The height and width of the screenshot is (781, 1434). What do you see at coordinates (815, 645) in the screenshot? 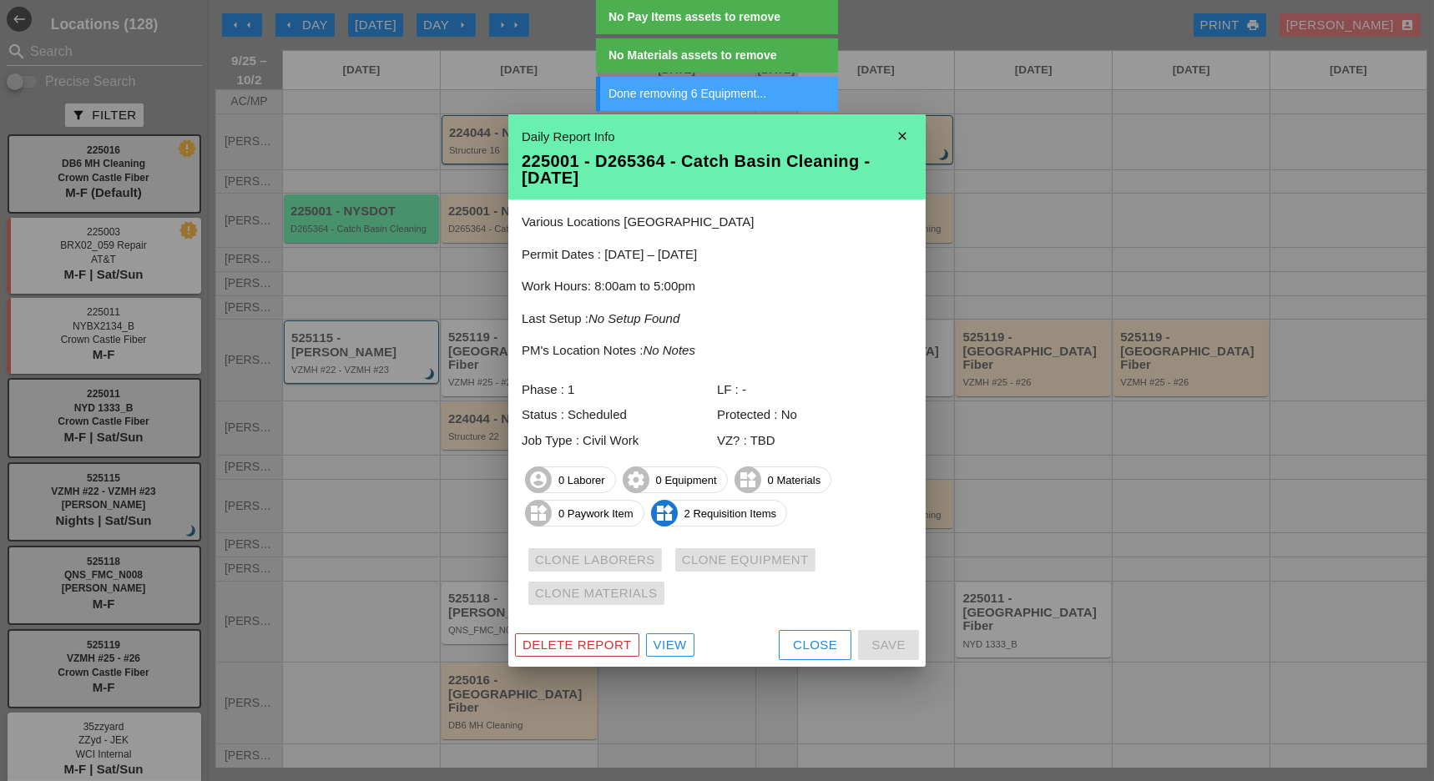
I see `div: Close` at bounding box center [815, 645].